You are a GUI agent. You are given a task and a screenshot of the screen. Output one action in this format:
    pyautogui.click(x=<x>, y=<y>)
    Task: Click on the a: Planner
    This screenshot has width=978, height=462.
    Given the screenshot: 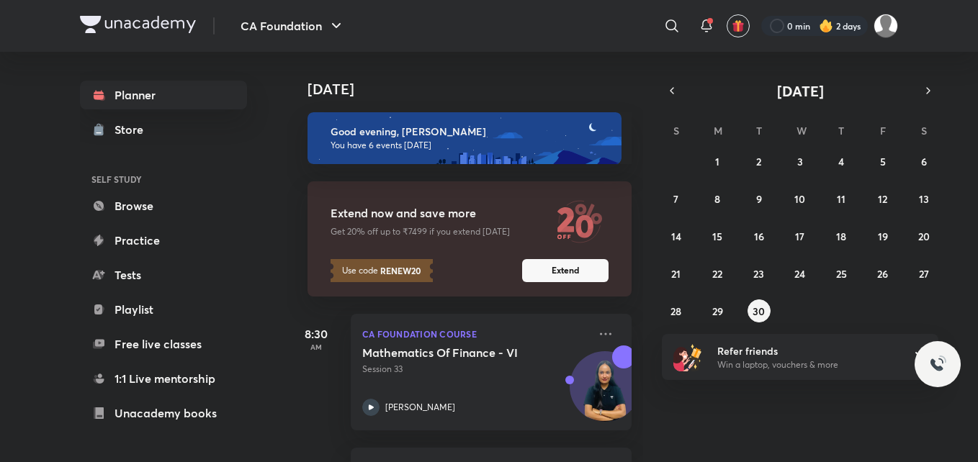 What is the action you would take?
    pyautogui.click(x=163, y=95)
    